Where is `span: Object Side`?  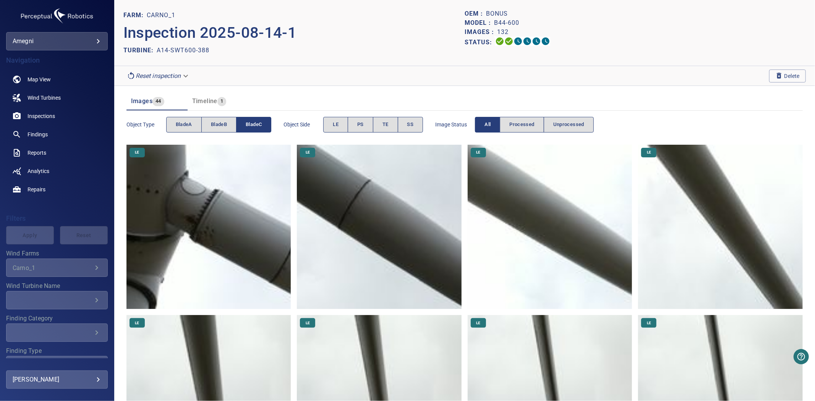 span: Object Side is located at coordinates (303, 125).